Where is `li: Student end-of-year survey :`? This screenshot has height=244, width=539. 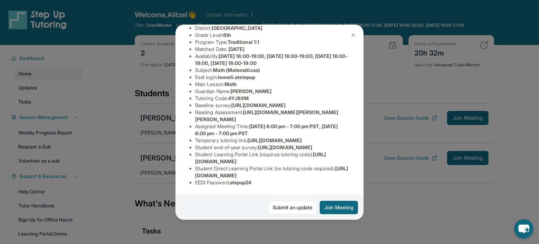
li: Student end-of-year survey : is located at coordinates (272, 147).